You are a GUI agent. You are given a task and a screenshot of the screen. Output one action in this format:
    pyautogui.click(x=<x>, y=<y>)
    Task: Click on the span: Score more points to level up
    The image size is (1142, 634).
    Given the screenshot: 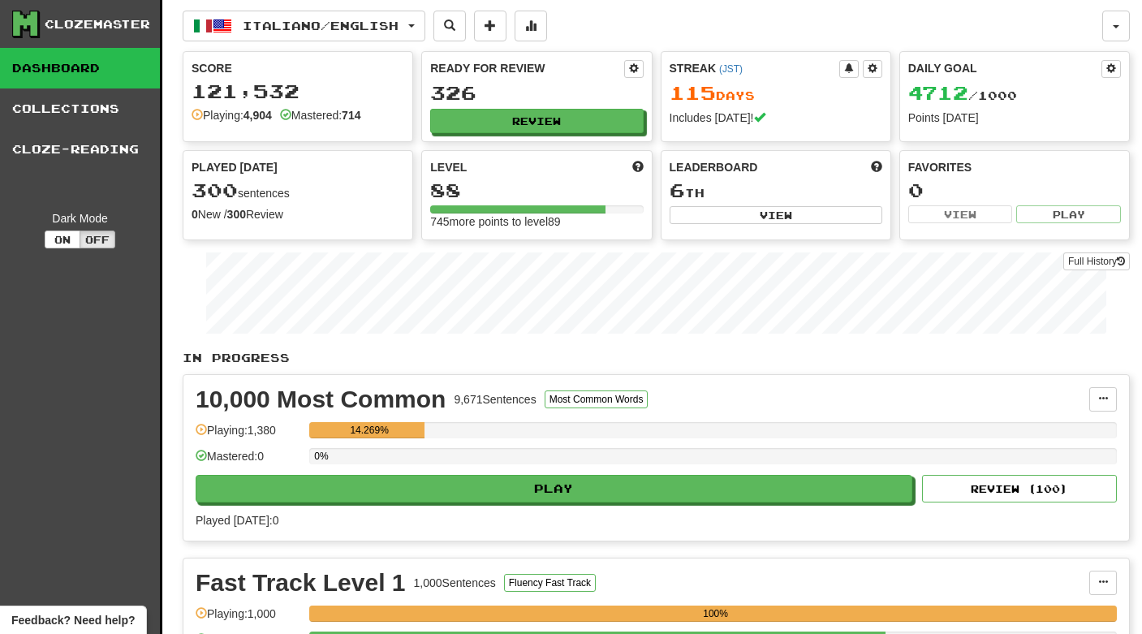 What is the action you would take?
    pyautogui.click(x=638, y=167)
    